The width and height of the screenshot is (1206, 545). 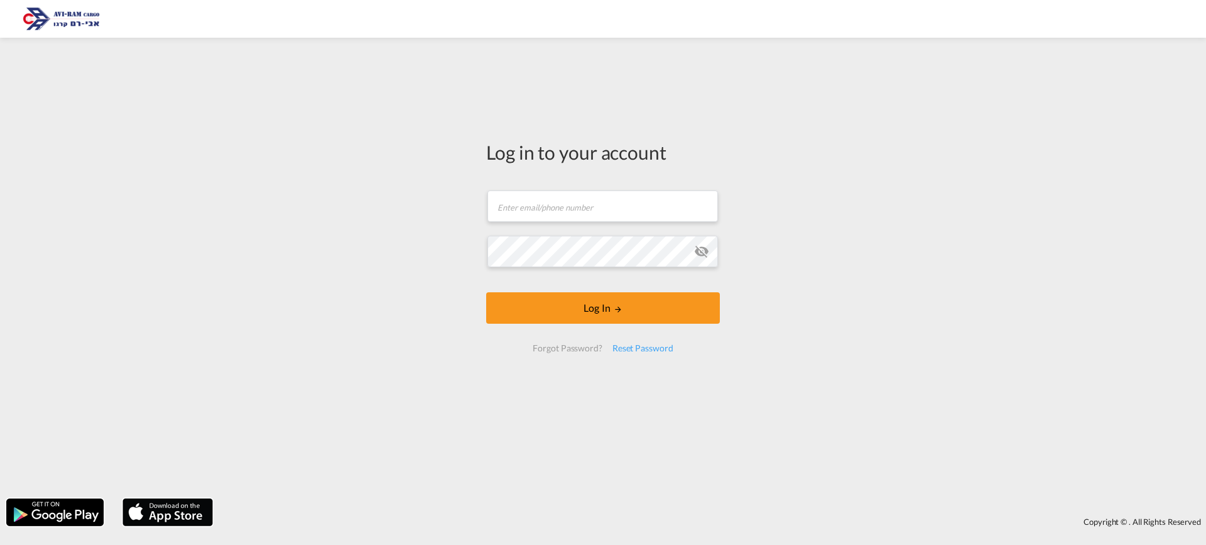 What do you see at coordinates (602, 206) in the screenshot?
I see `input: Enter email/phone number` at bounding box center [602, 206].